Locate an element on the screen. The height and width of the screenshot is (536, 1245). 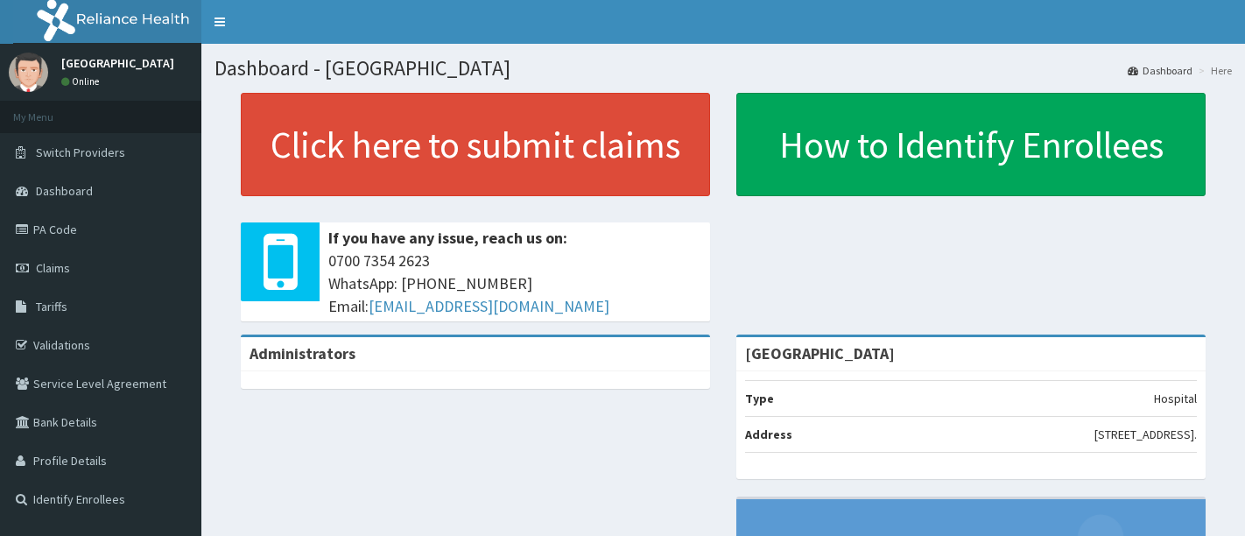
img: User Image is located at coordinates (28, 72).